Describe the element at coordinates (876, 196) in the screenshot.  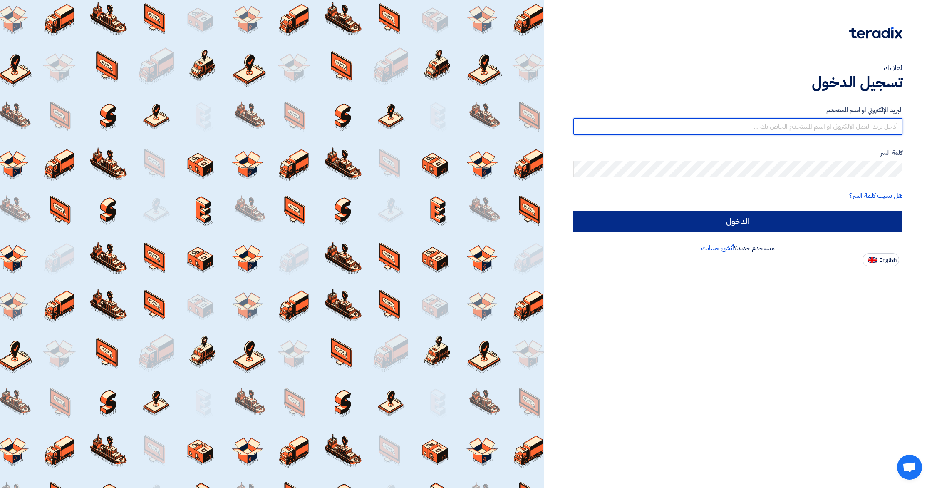
I see `a: هل نسيت كلمة السر؟` at that location.